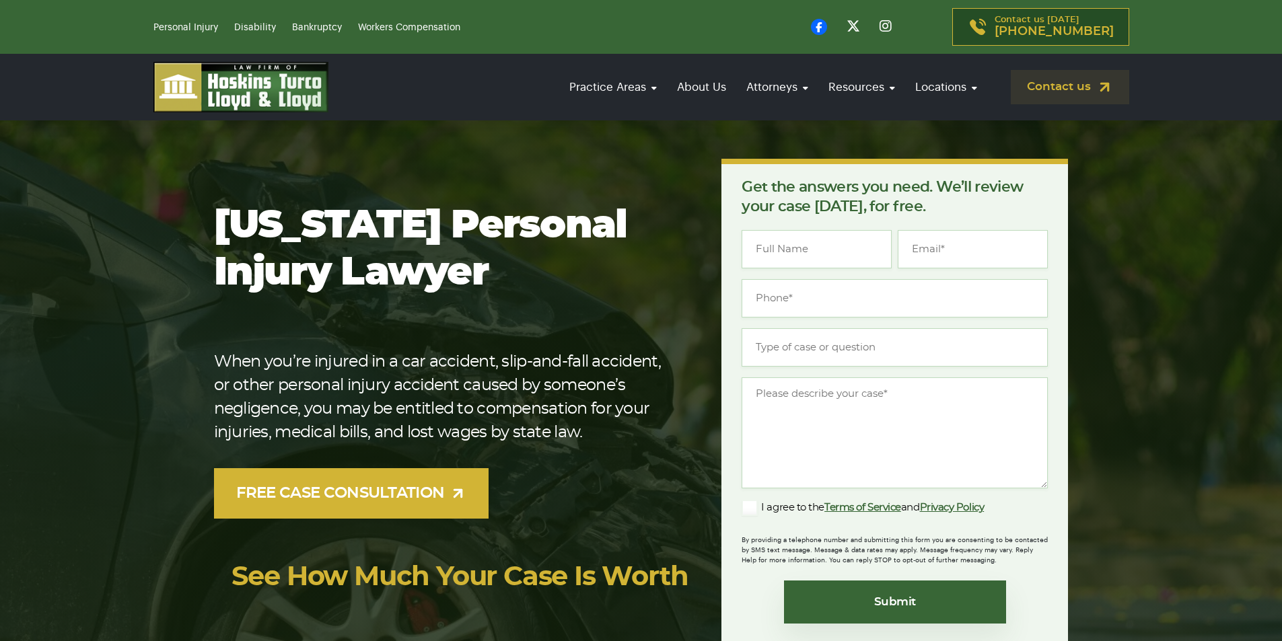 This screenshot has width=1282, height=641. What do you see at coordinates (1070, 87) in the screenshot?
I see `a: Contact us` at bounding box center [1070, 87].